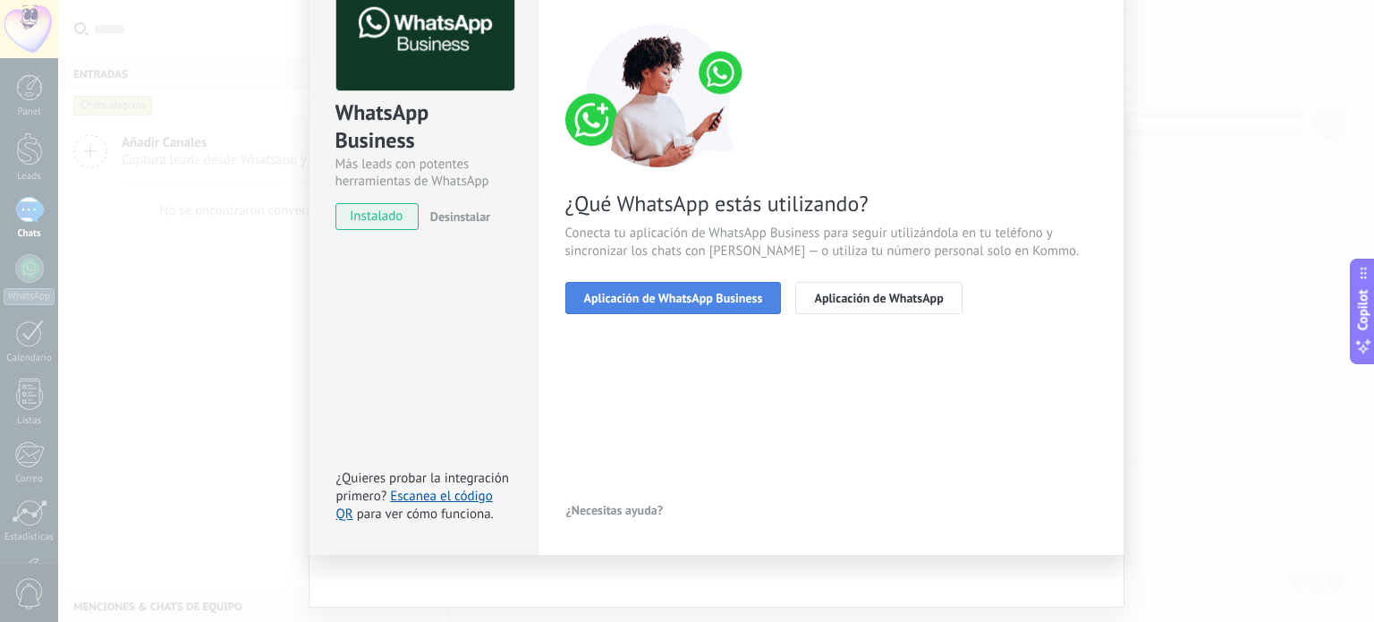  What do you see at coordinates (659, 96) in the screenshot?
I see `img: connect number` at bounding box center [659, 96].